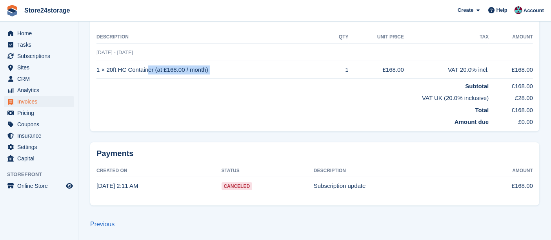  What do you see at coordinates (117, 185) in the screenshot?
I see `time: 2025-08-01 01:11:20 UTC` at bounding box center [117, 185].